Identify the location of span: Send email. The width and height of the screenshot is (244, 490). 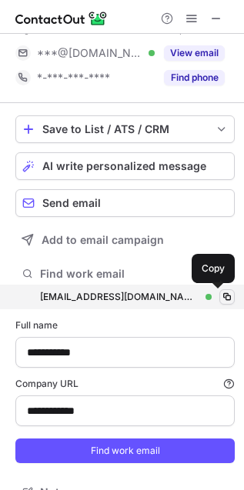
(72, 203).